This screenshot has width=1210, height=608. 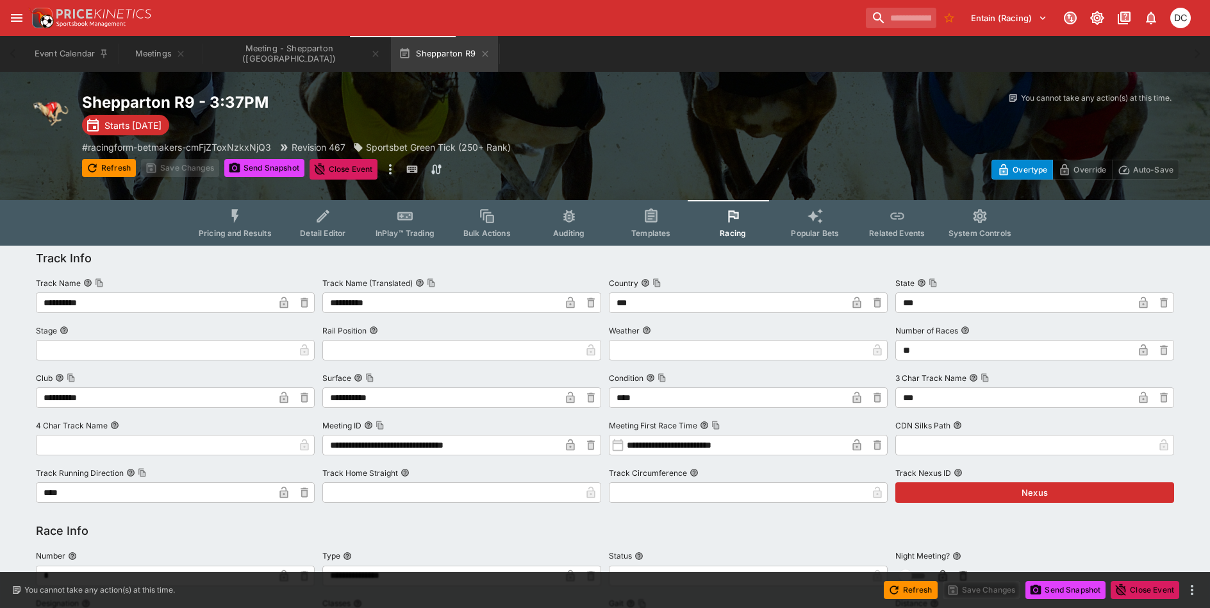 I want to click on span: Racing, so click(x=733, y=233).